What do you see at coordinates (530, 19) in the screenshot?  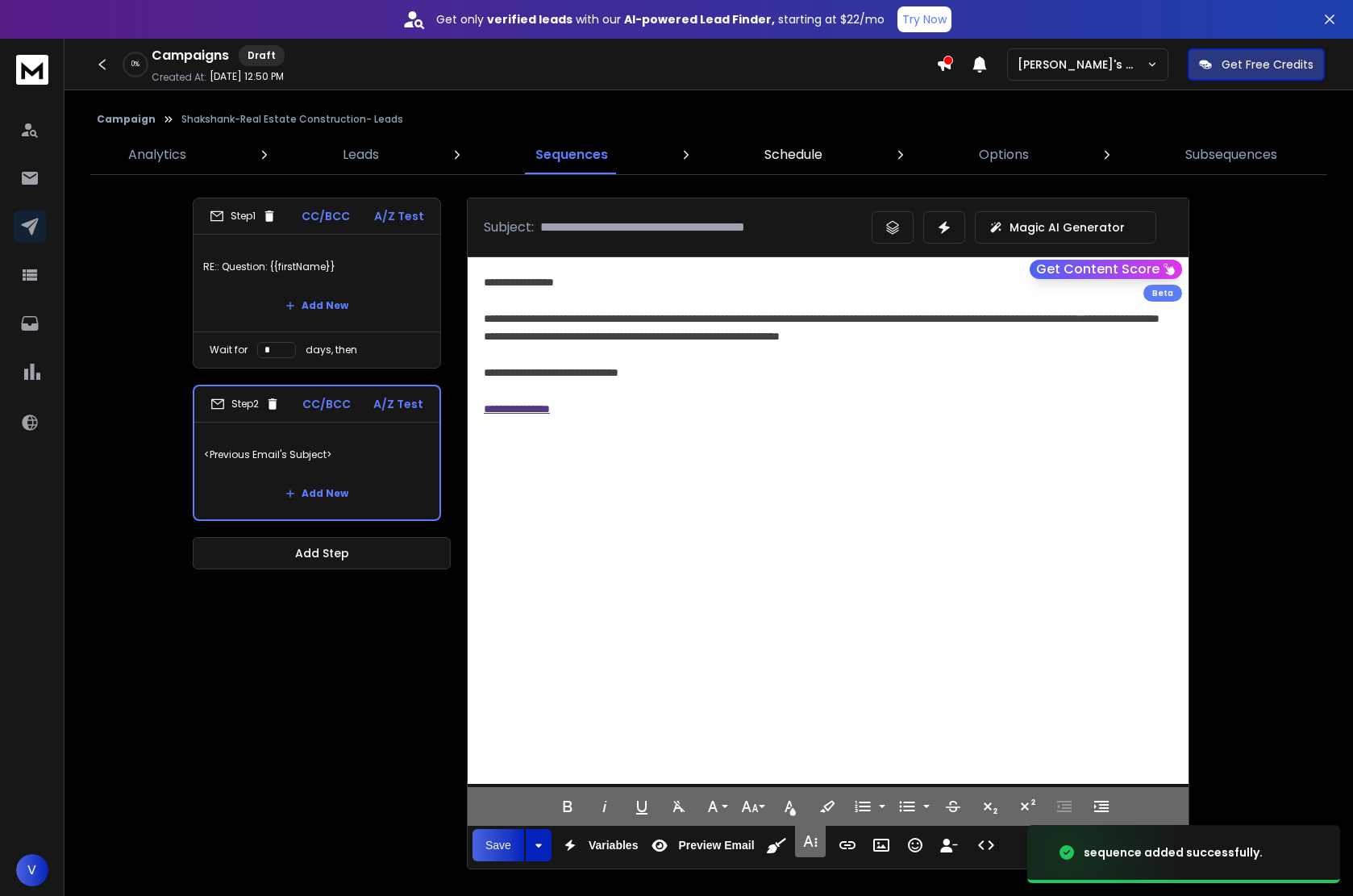 I see `strong: verified leads` at bounding box center [530, 19].